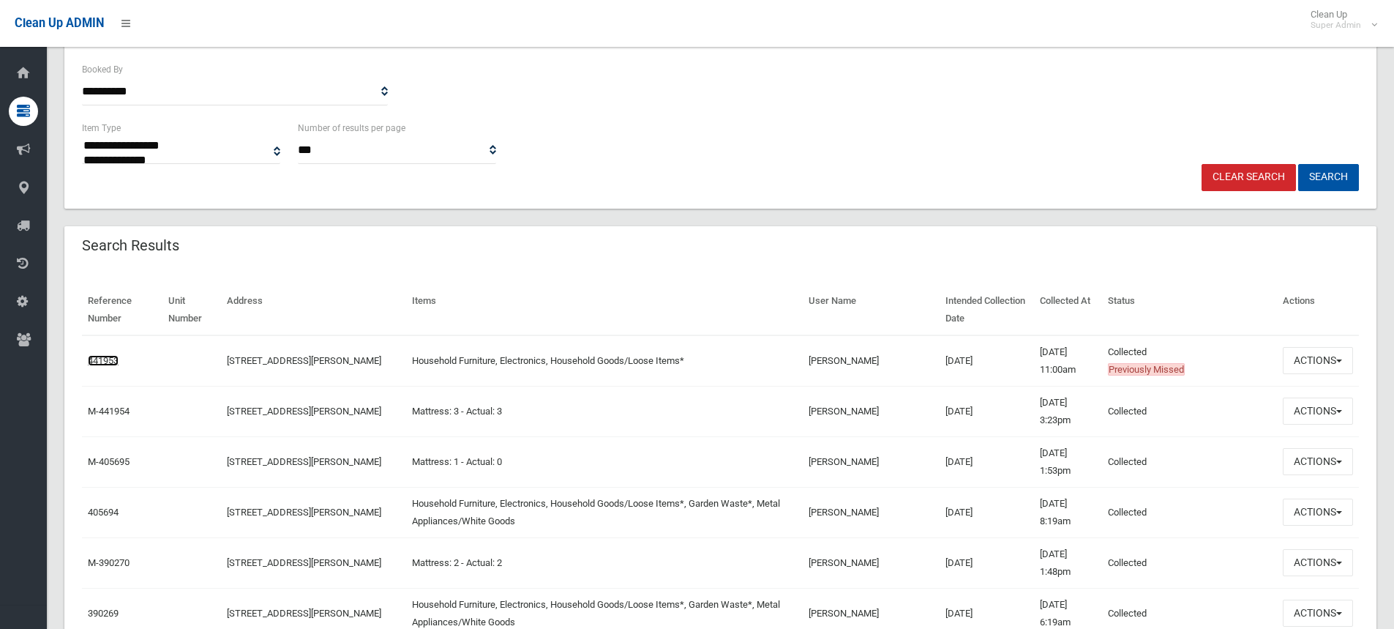  I want to click on td: Household Furniture, Electronics, Household Goods/Loose Items*, Garden Waste*, Metal Appliances/W..., so click(604, 512).